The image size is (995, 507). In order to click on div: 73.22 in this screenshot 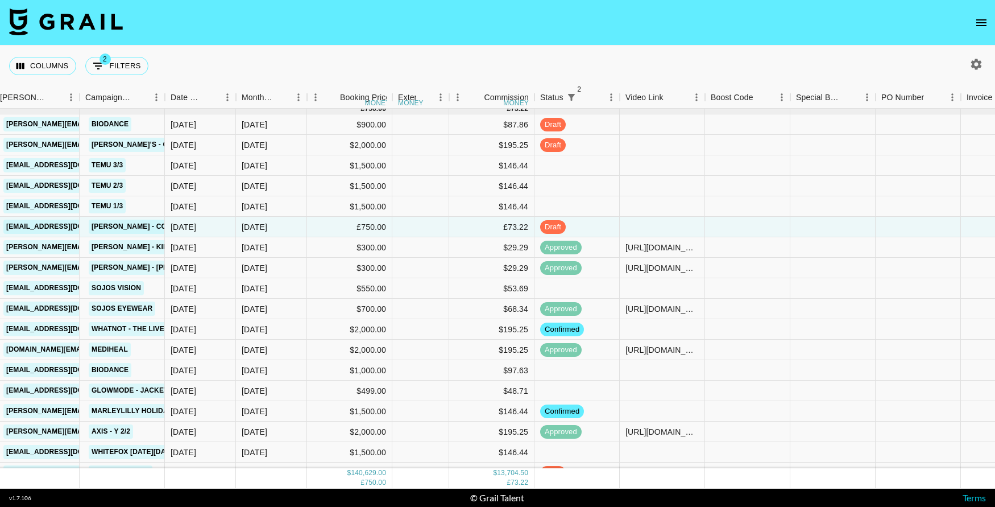, I will do `click(519, 109)`.